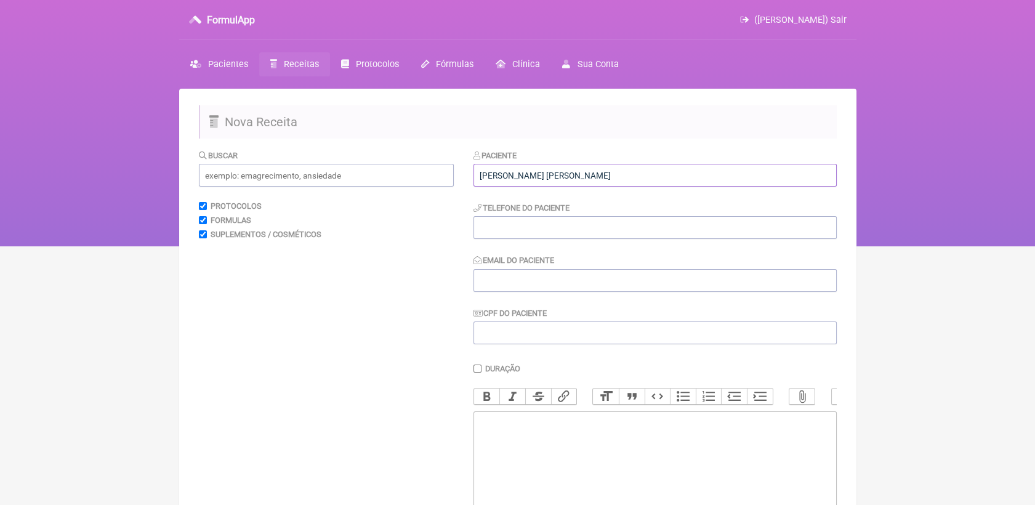 Image resolution: width=1035 pixels, height=505 pixels. Describe the element at coordinates (301, 64) in the screenshot. I see `span: Receitas` at that location.